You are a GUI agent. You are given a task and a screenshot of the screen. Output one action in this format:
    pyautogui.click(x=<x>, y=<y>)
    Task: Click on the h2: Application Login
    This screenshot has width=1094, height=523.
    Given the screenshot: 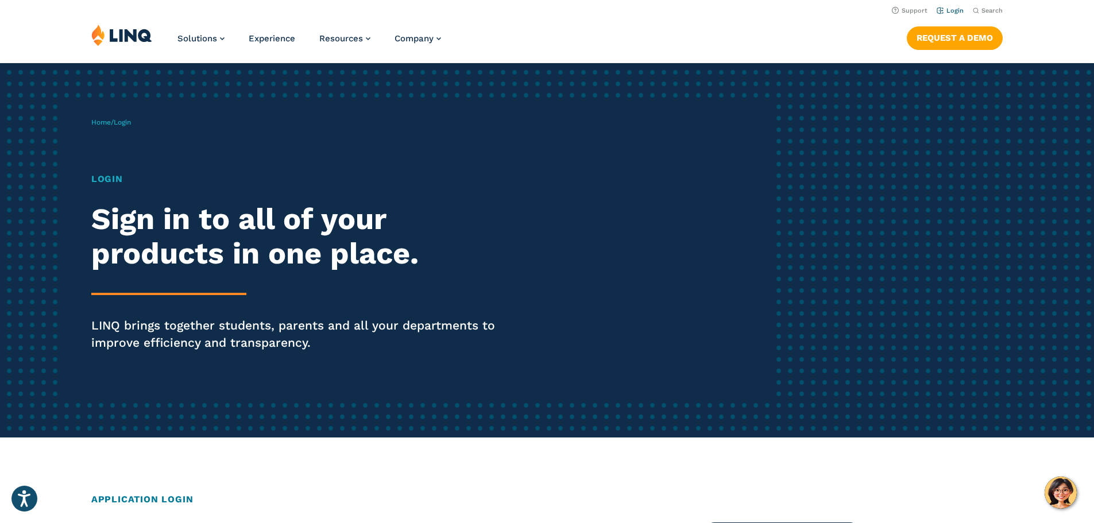 What is the action you would take?
    pyautogui.click(x=547, y=499)
    